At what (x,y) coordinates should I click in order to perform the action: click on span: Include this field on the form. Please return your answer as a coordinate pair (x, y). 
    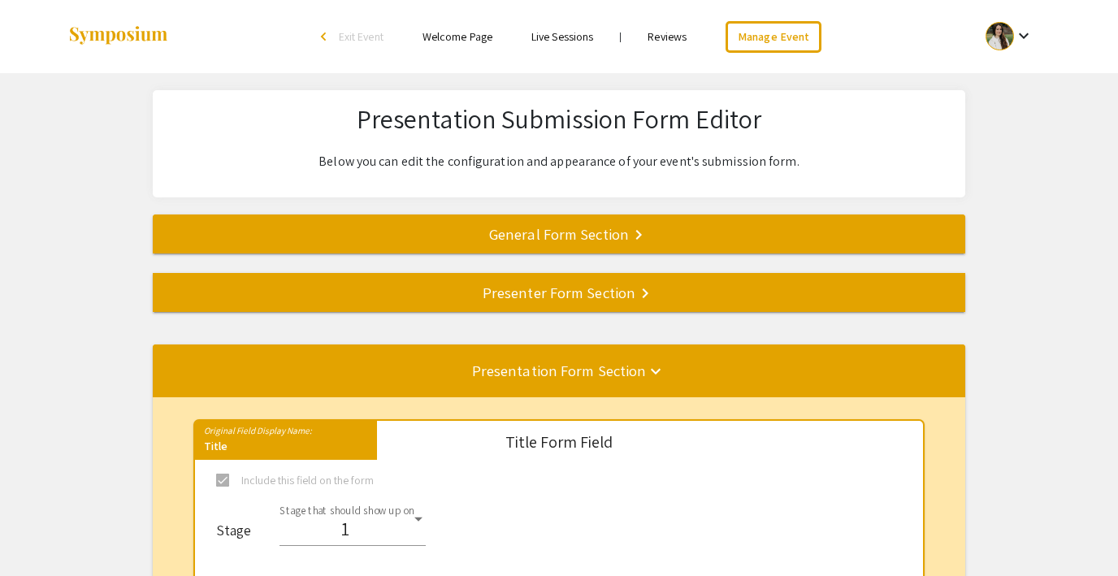
    Looking at the image, I should click on (307, 480).